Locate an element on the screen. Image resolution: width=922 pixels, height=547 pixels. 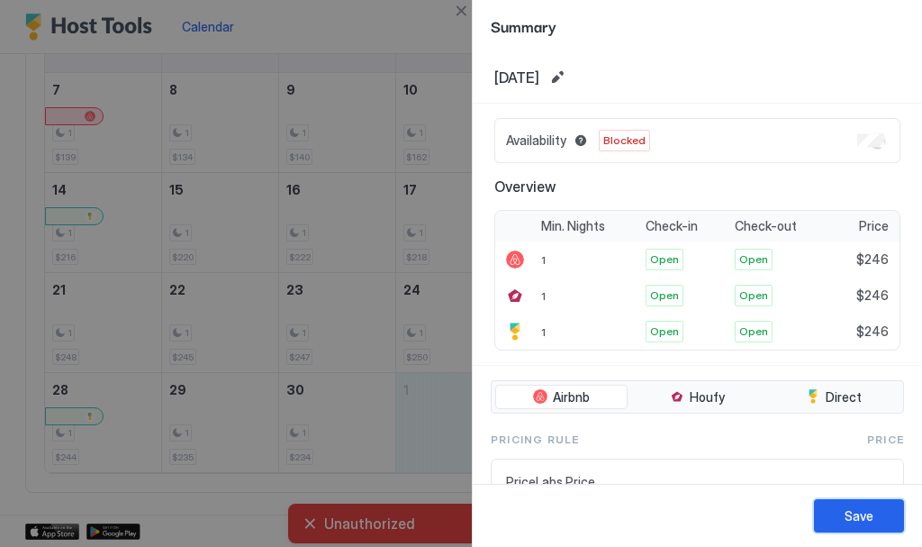
button: Direct is located at coordinates (833, 397).